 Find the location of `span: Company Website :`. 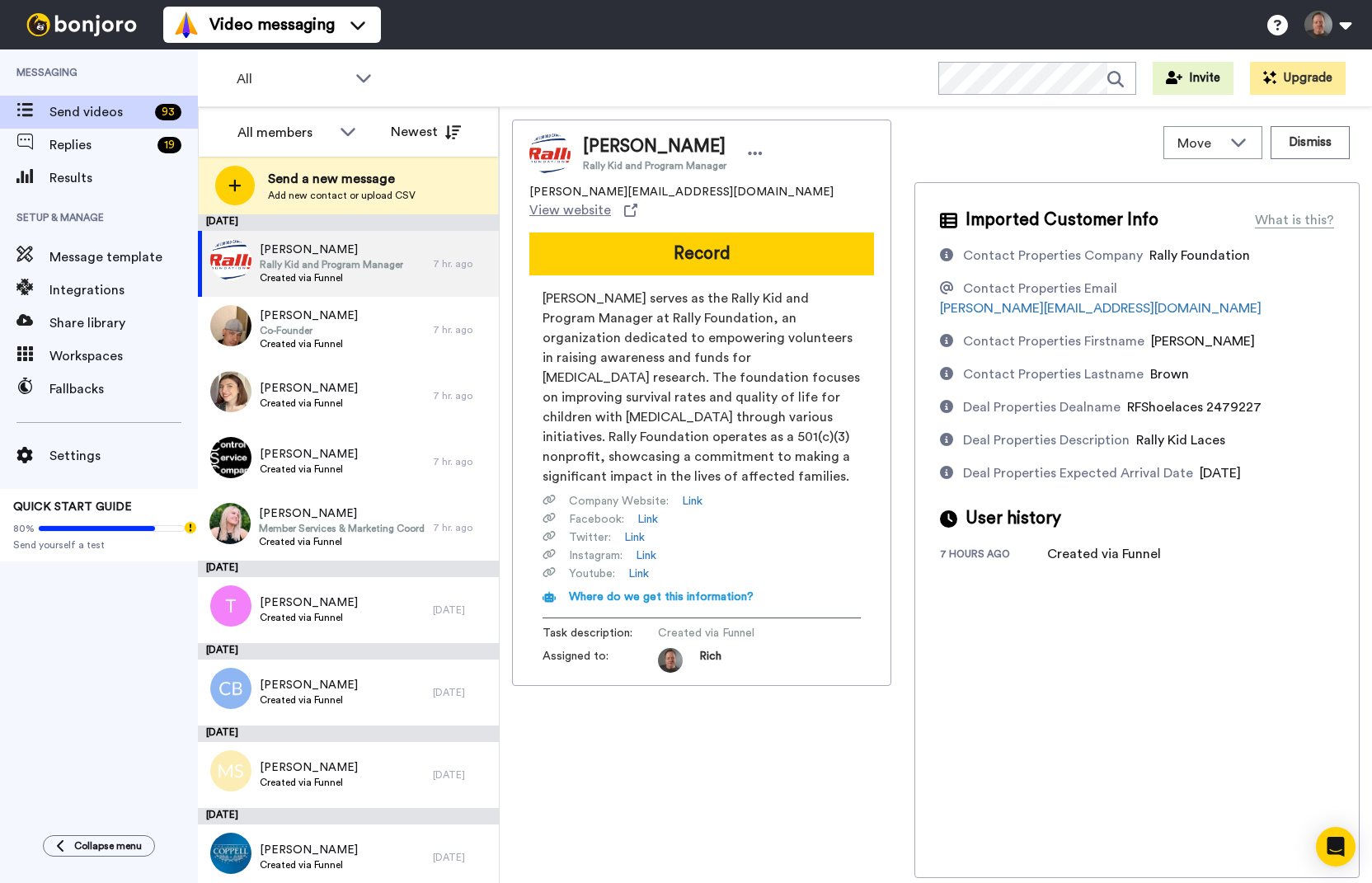

span: Company Website : is located at coordinates (618, 502).